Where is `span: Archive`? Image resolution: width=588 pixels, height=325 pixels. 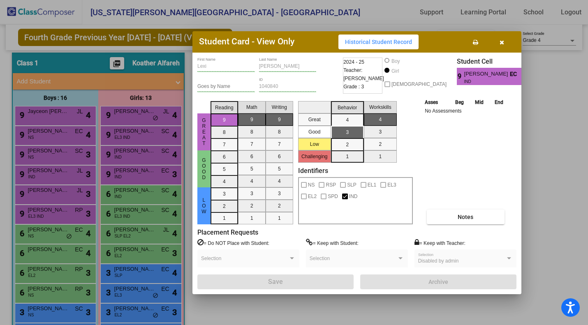 span: Archive is located at coordinates (438, 282).